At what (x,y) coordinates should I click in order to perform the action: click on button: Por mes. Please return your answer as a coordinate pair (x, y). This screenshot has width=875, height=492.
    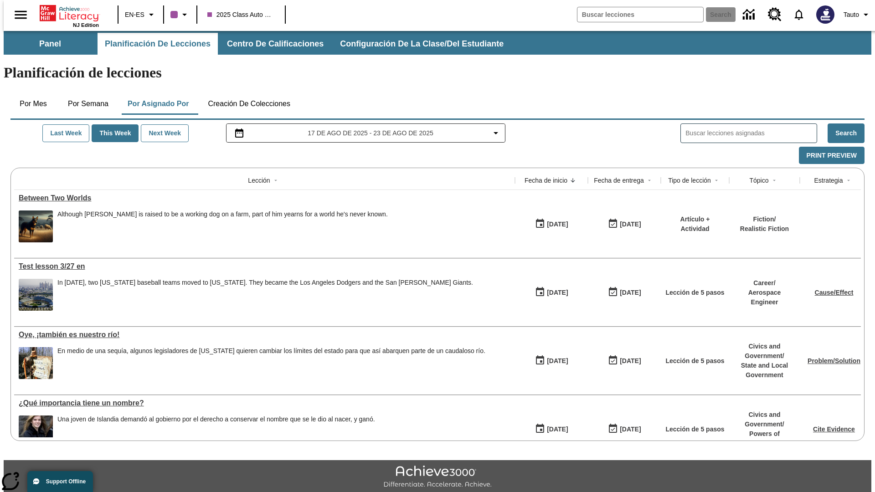
    Looking at the image, I should click on (33, 104).